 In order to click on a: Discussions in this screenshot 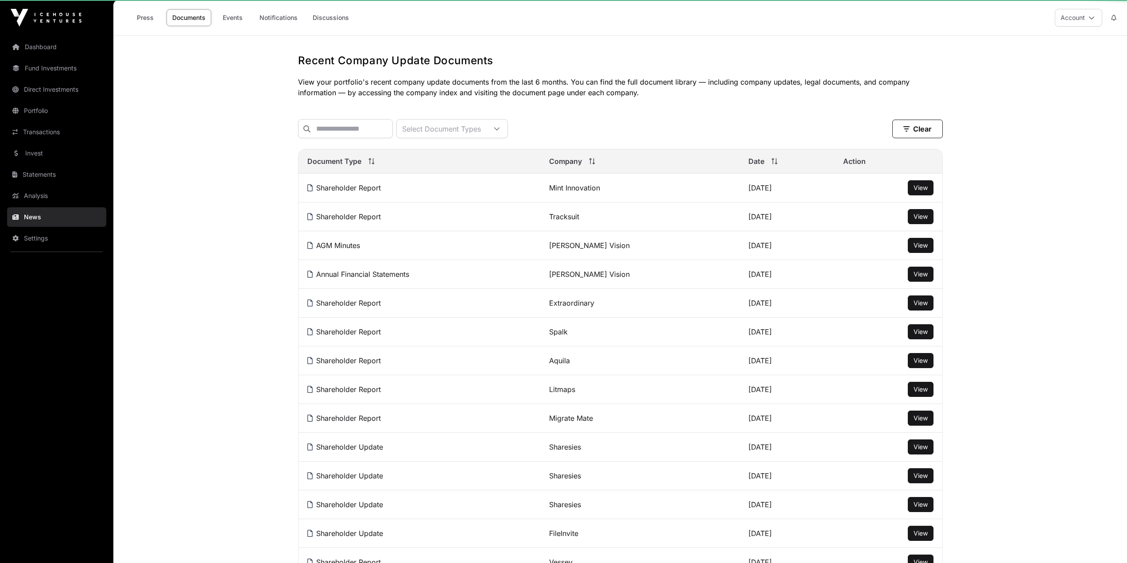, I will do `click(331, 18)`.